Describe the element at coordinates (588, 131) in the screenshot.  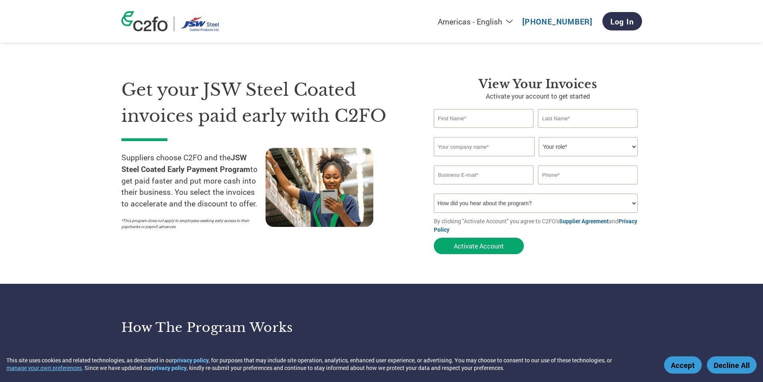
I see `div: Invalid last name or last name is too long` at that location.